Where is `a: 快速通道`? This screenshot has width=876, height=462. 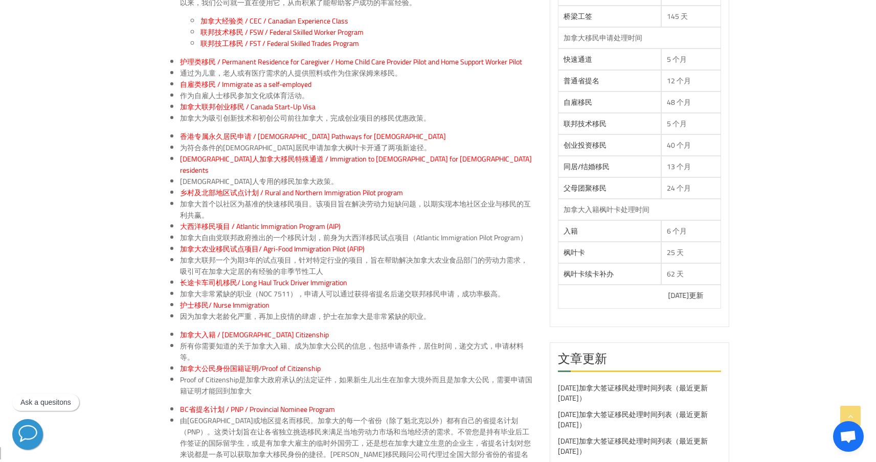 a: 快速通道 is located at coordinates (578, 59).